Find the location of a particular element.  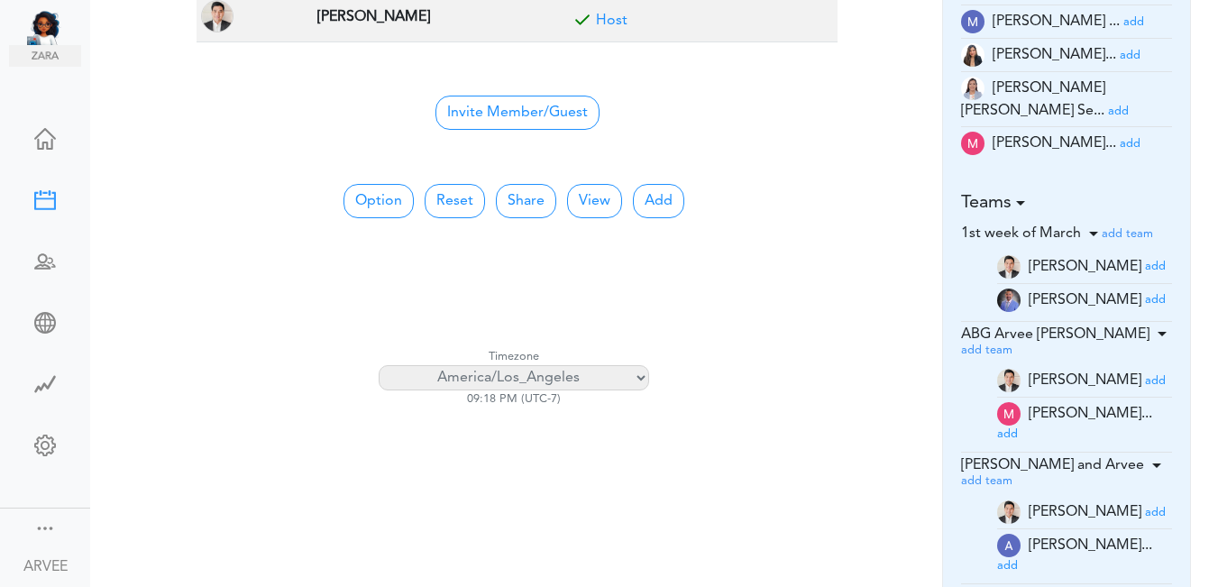

img: Unified Global - Powered by TEAMCAL AI is located at coordinates (54, 27).